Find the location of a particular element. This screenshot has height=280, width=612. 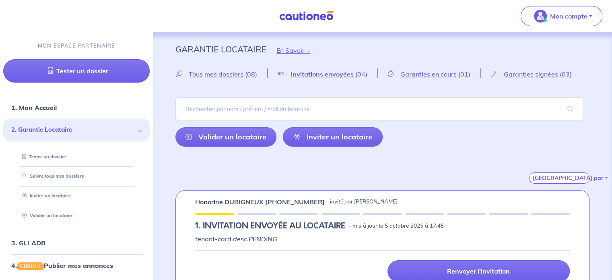

span: (01) is located at coordinates (464, 74).